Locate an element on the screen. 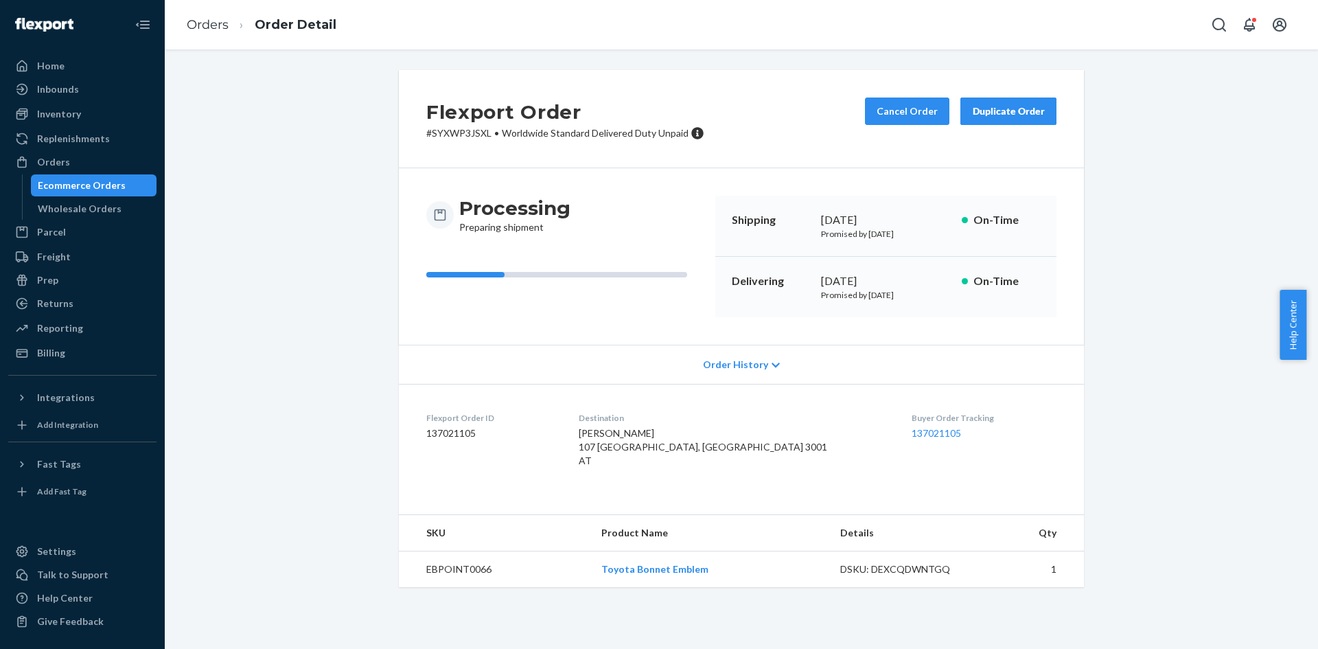 Image resolution: width=1318 pixels, height=649 pixels. div: Add Fast Tag is located at coordinates (62, 491).